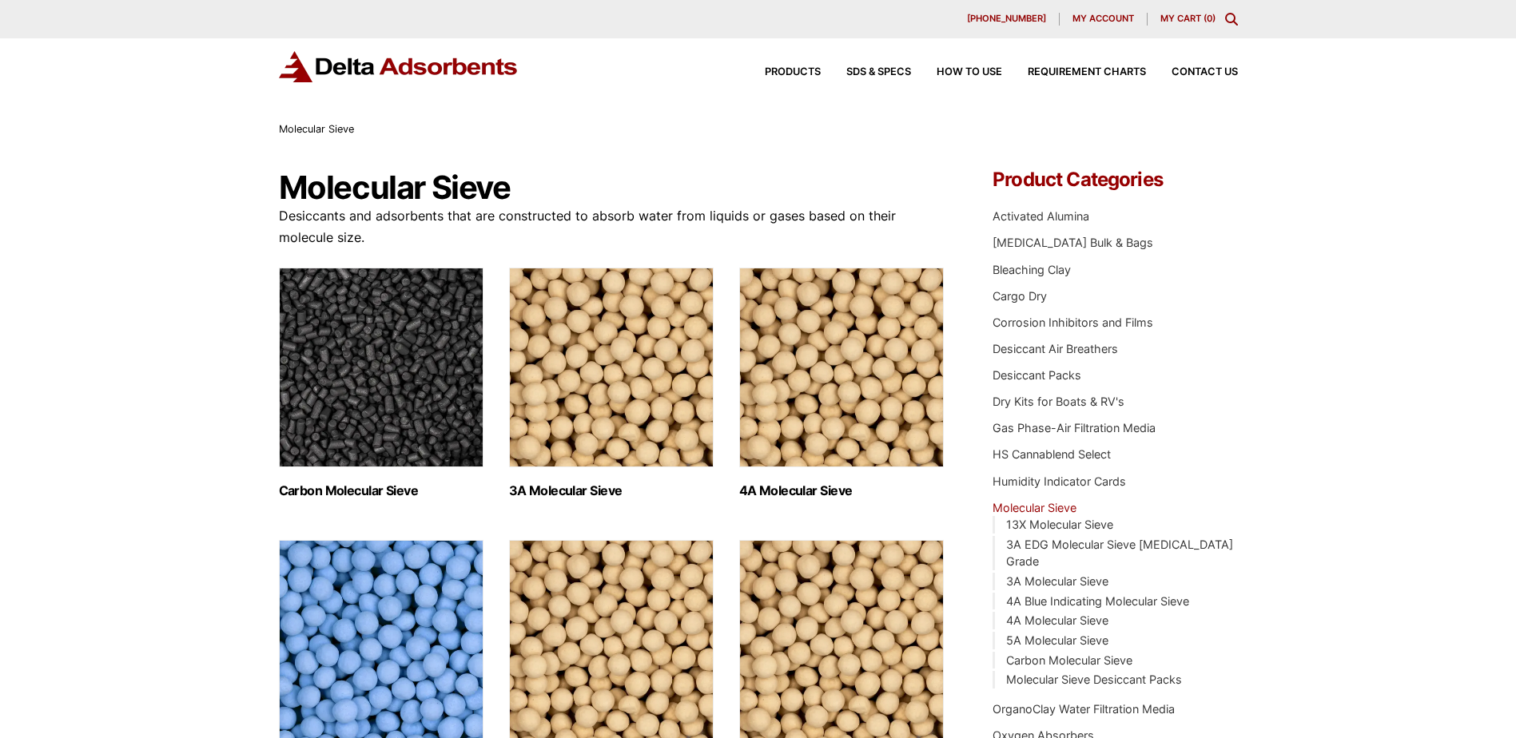 Image resolution: width=1516 pixels, height=738 pixels. What do you see at coordinates (1192, 72) in the screenshot?
I see `a: Contact Us` at bounding box center [1192, 72].